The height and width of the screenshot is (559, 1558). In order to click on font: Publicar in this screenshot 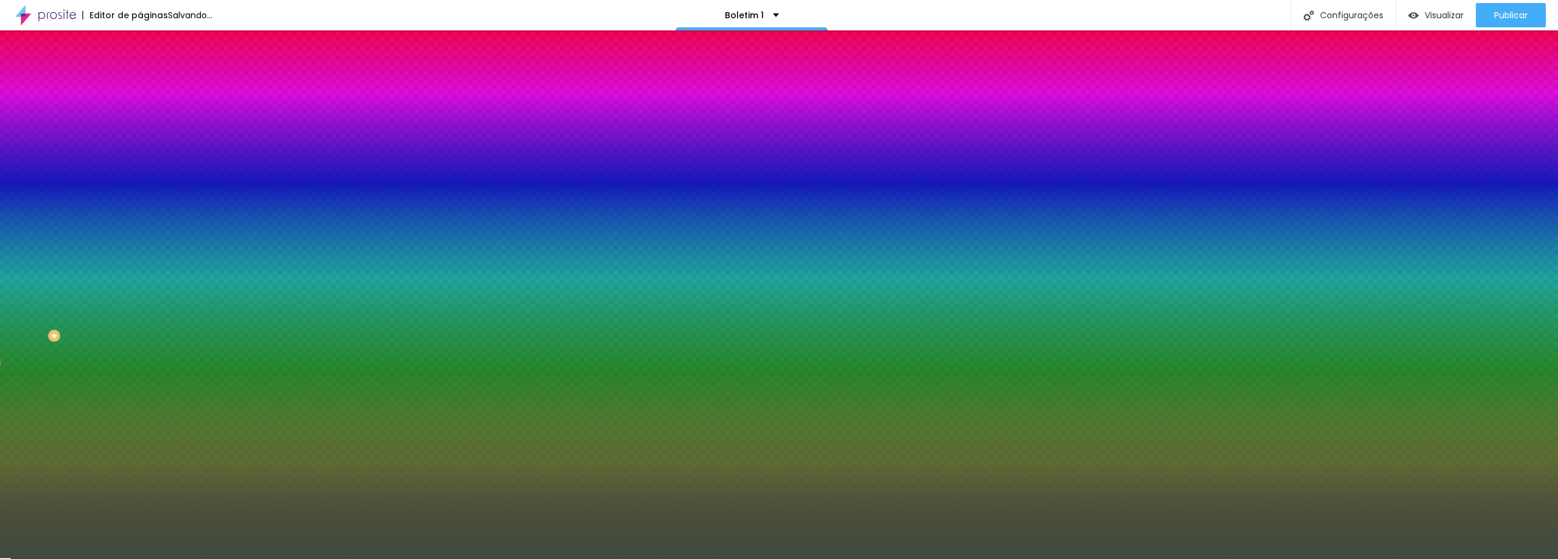, I will do `click(1510, 15)`.